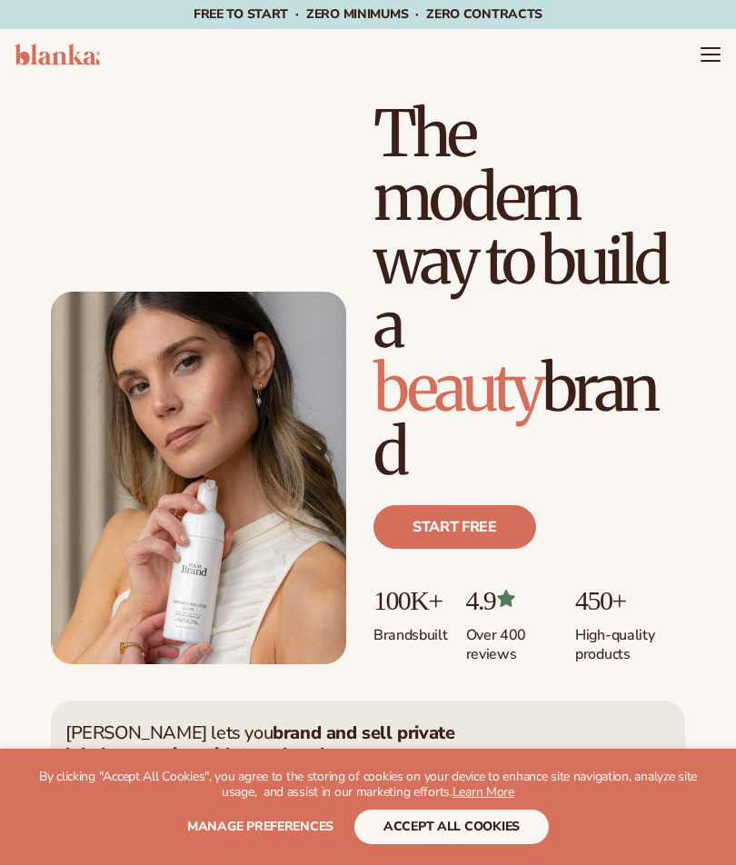 The width and height of the screenshot is (736, 865). Describe the element at coordinates (260, 826) in the screenshot. I see `span: Manage preferences` at that location.